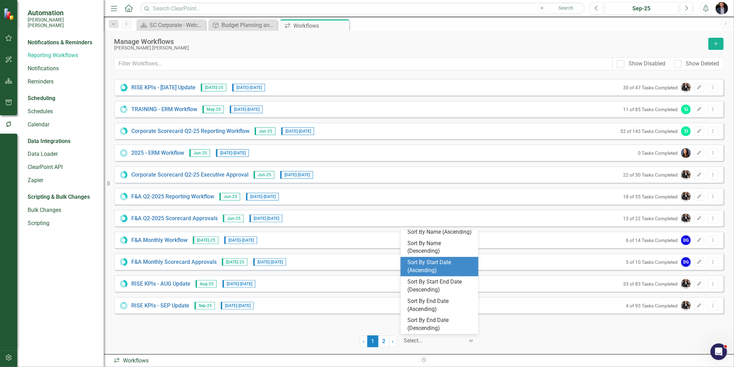 The width and height of the screenshot is (734, 367). Describe the element at coordinates (243, 25) in the screenshot. I see `a: Budget Planning and Execution` at that location.